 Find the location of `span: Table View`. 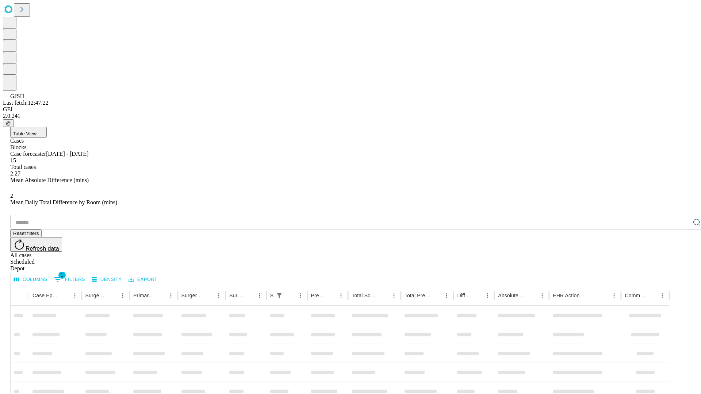

span: Table View is located at coordinates (25, 134).